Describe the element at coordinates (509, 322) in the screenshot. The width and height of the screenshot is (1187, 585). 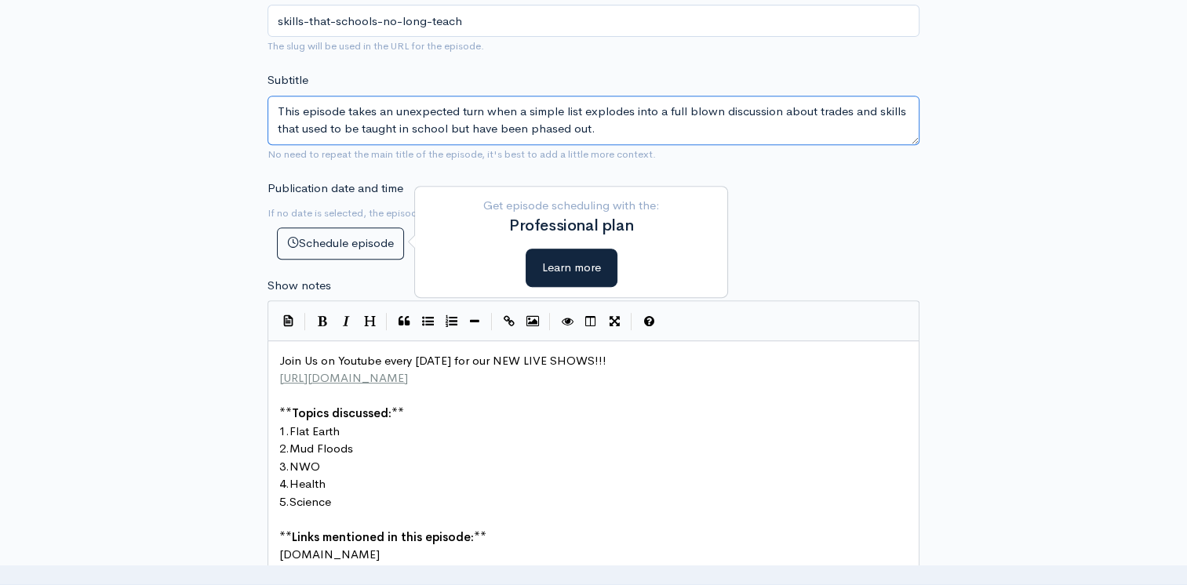
I see `button: Create Link` at that location.